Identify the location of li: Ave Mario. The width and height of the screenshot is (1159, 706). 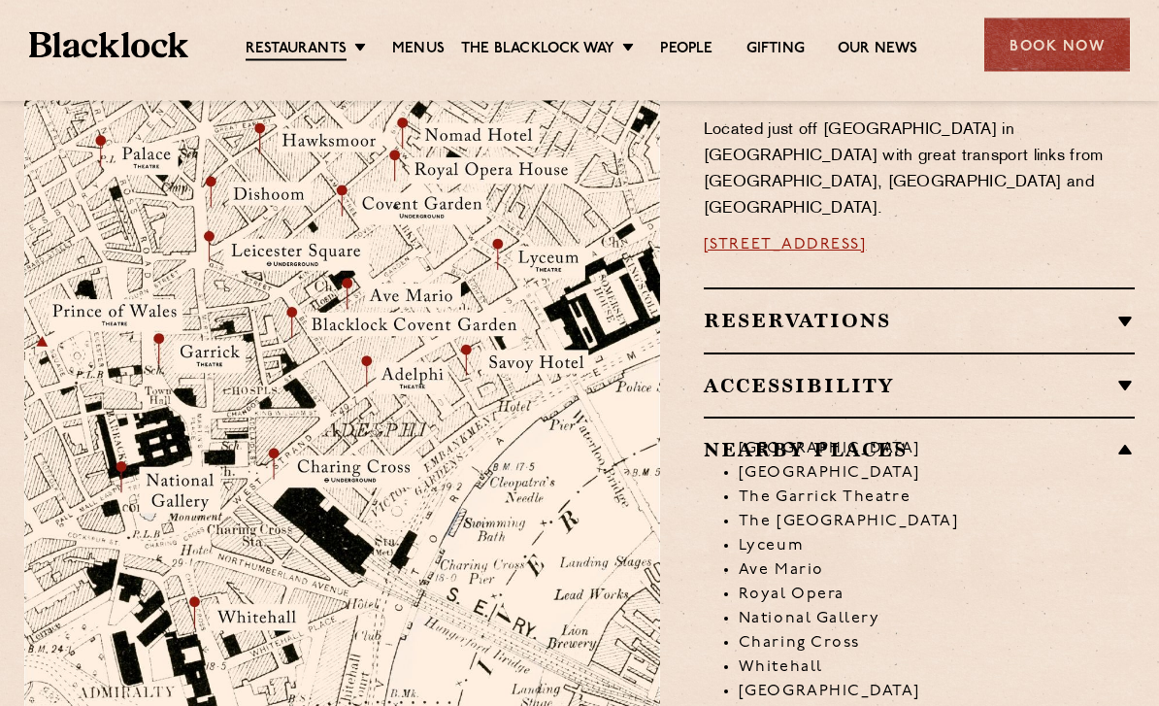
(937, 571).